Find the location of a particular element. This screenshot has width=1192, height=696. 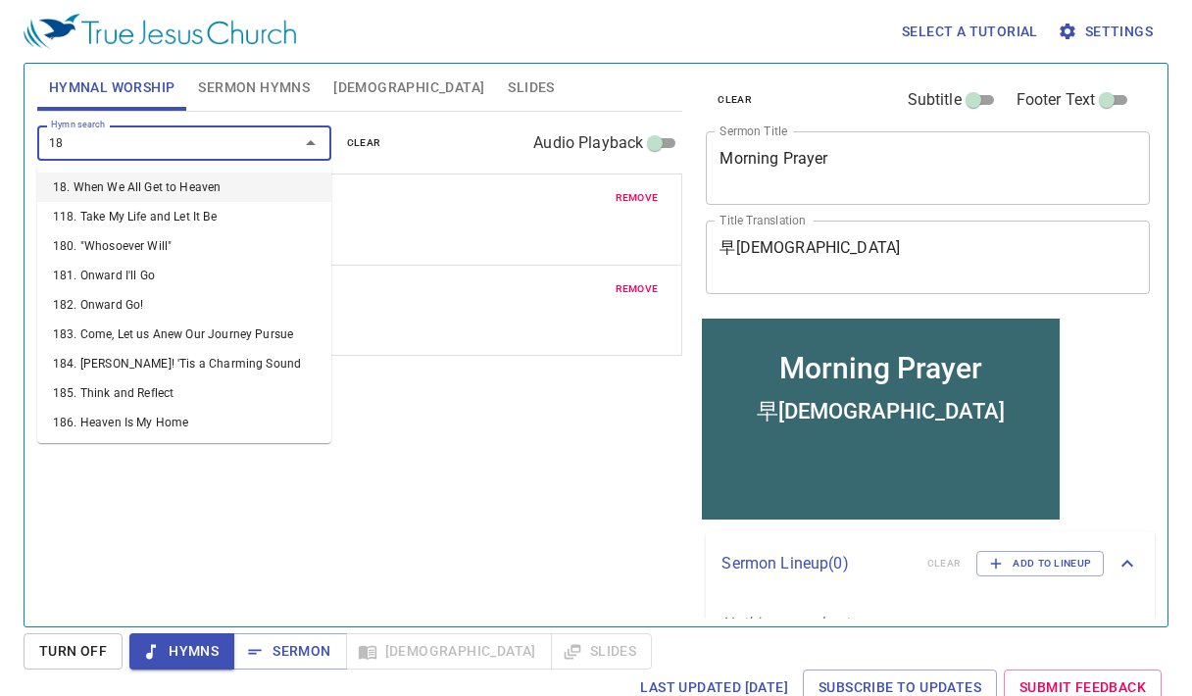

span: Sermon is located at coordinates (289, 651).